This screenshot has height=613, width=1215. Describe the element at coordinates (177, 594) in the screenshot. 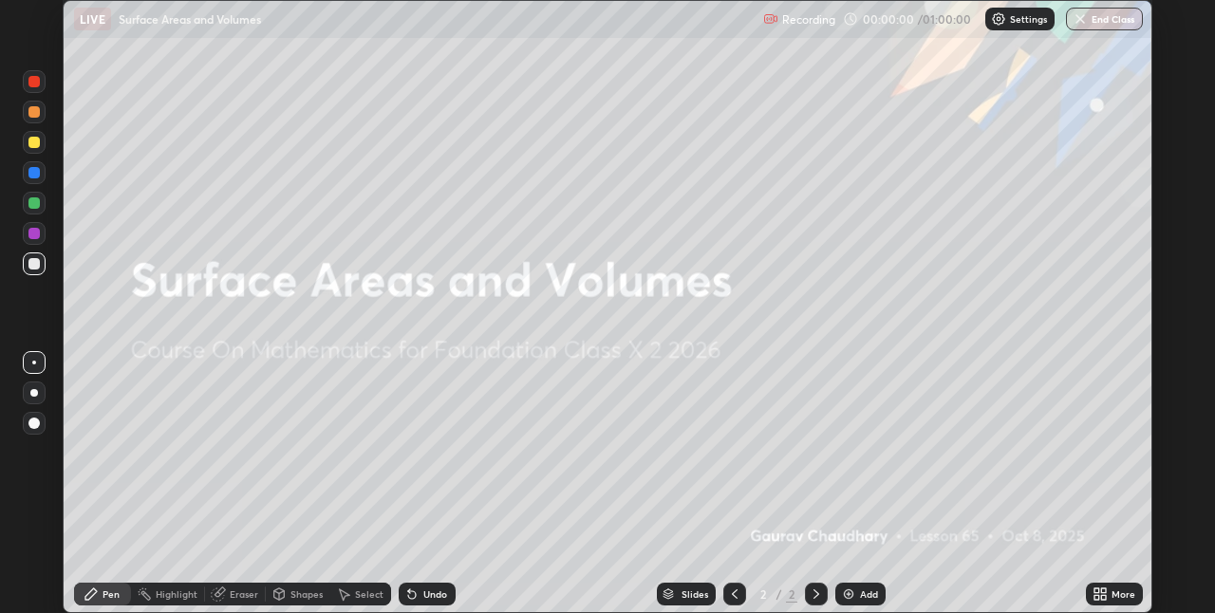

I see `div: Highlight` at that location.